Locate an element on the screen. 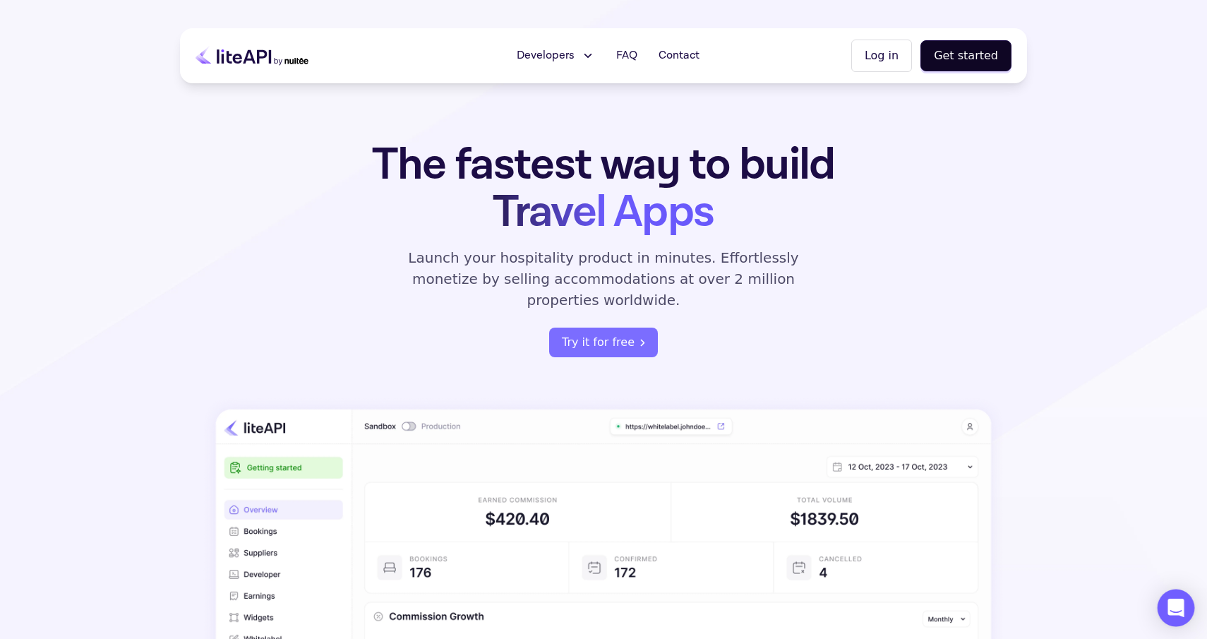  span: Travel Apps is located at coordinates (603, 212).